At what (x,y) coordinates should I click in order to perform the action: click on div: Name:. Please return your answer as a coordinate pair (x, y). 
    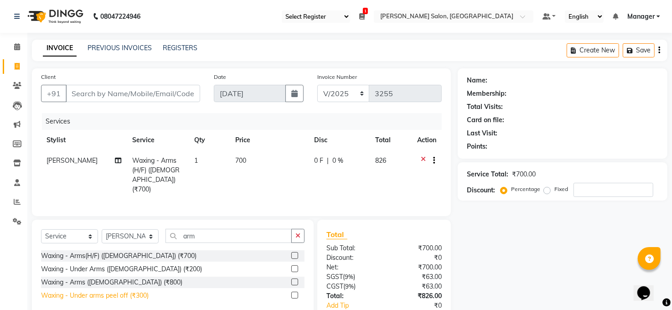
    Looking at the image, I should click on (477, 80).